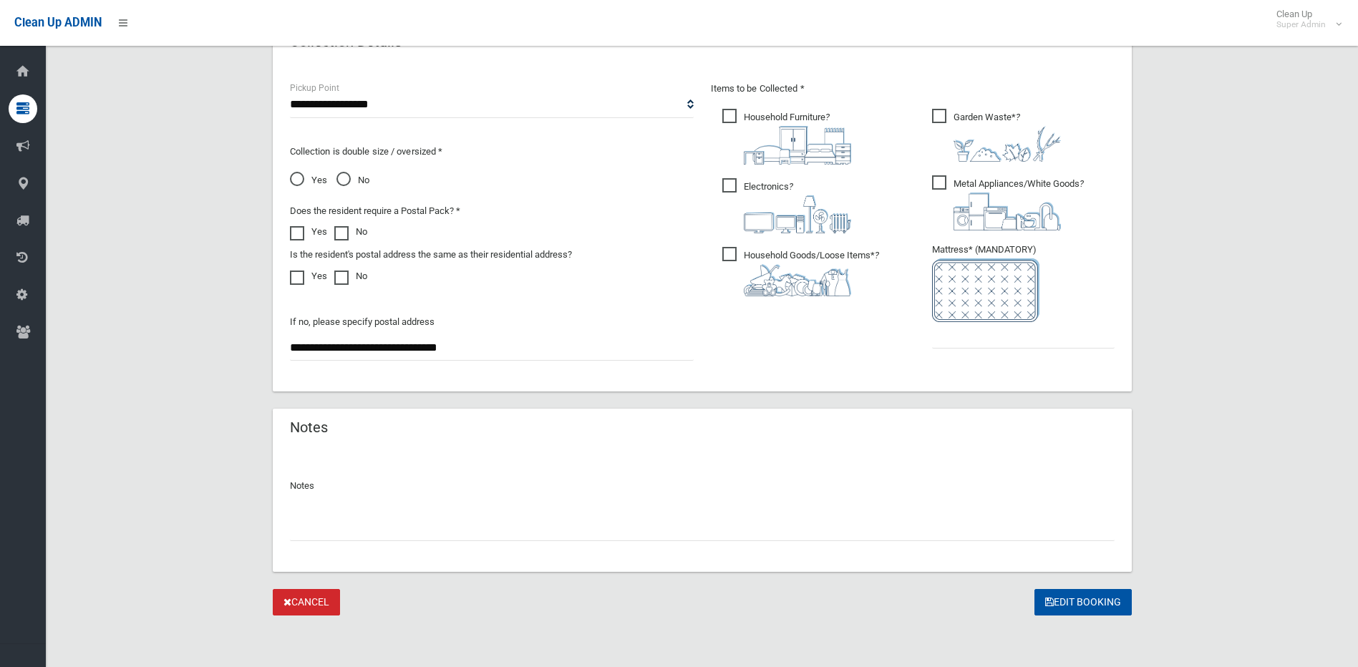  Describe the element at coordinates (797, 145) in the screenshot. I see `img: aa9efdbe659d29b613fca23ba79d85cb.png` at that location.